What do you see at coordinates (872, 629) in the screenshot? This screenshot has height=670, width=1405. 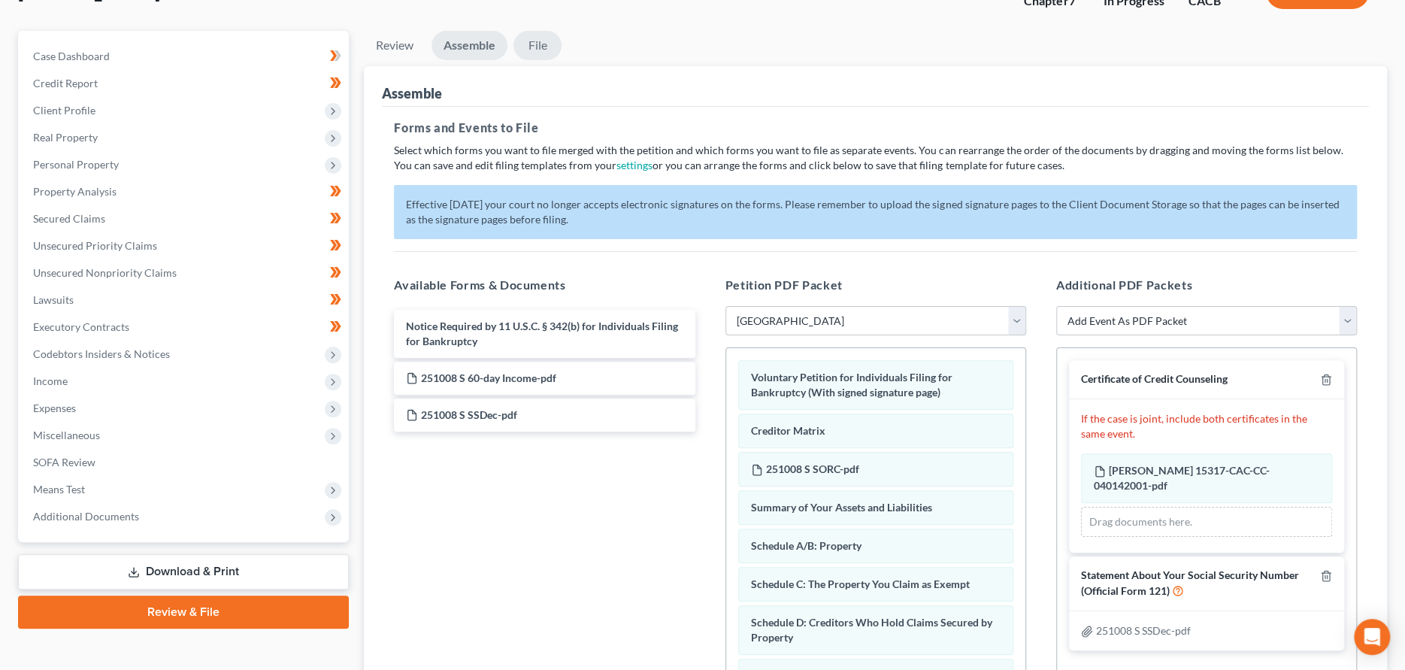 I see `span: Schedule D: Creditors Who Hold Claims Secured by Property` at bounding box center [872, 629].